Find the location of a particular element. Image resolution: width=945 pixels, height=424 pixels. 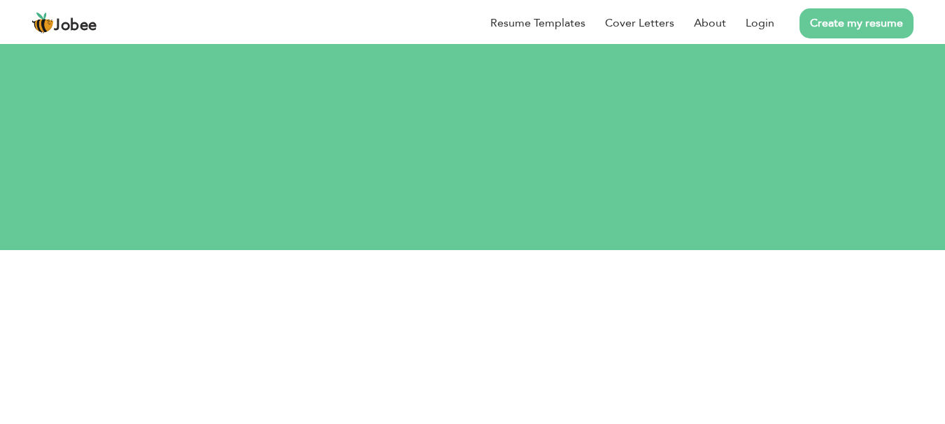

a: Cover Letters is located at coordinates (639, 23).